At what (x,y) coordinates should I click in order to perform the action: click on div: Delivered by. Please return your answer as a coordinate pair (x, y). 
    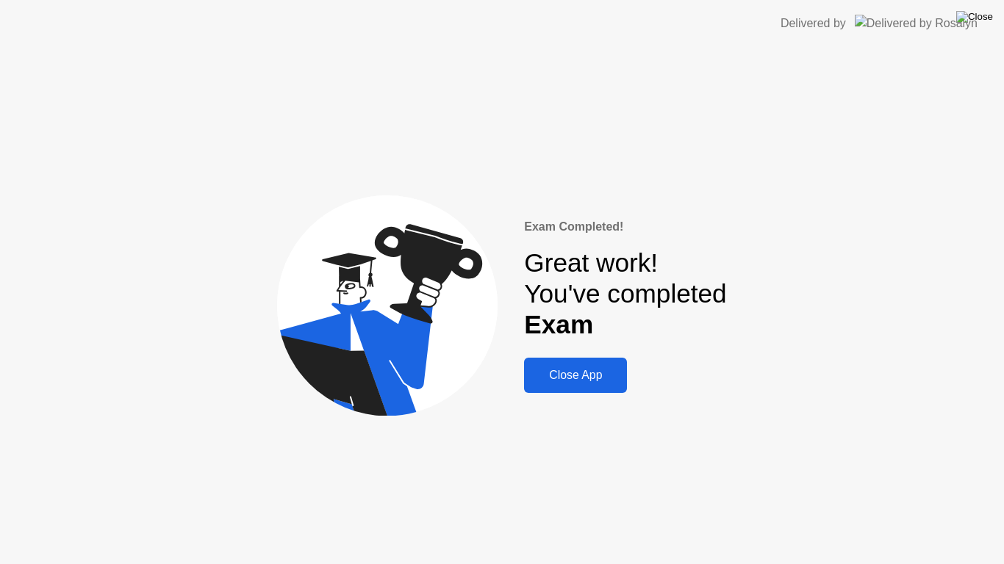
    Looking at the image, I should click on (813, 24).